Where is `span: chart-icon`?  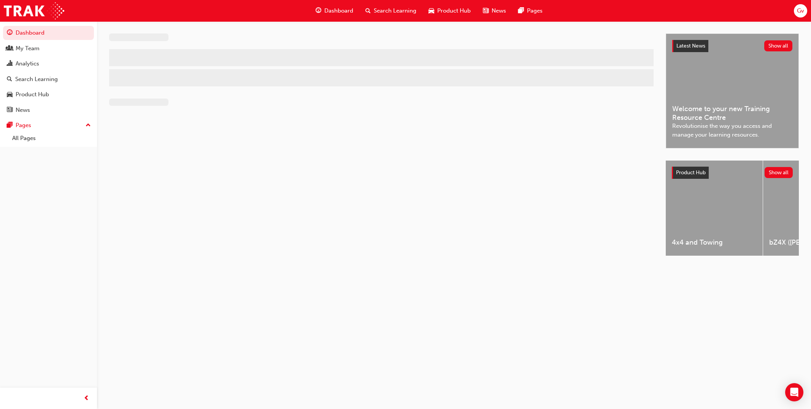 span: chart-icon is located at coordinates (10, 64).